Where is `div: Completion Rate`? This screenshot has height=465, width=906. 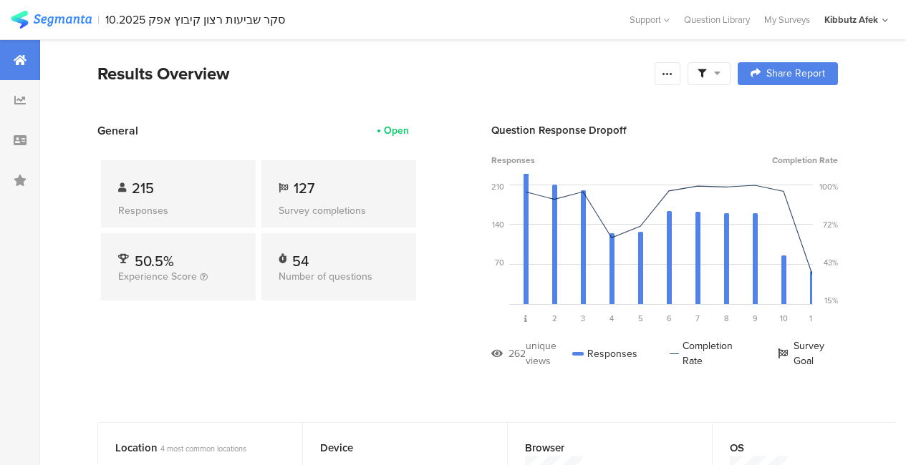
div: Completion Rate is located at coordinates (707, 354).